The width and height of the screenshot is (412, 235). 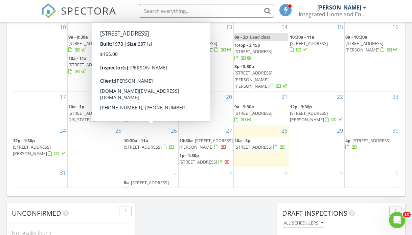 What do you see at coordinates (317, 146) in the screenshot?
I see `td: Go to August 29, 2025` at bounding box center [317, 146].